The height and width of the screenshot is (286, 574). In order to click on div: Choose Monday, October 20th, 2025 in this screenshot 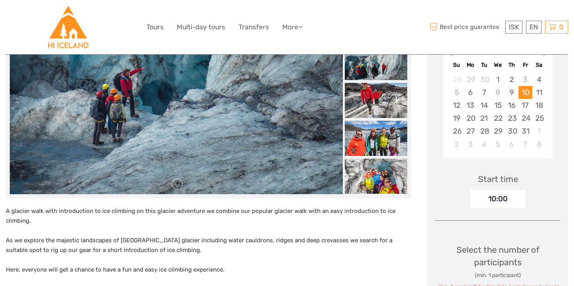, I will do `click(470, 118)`.